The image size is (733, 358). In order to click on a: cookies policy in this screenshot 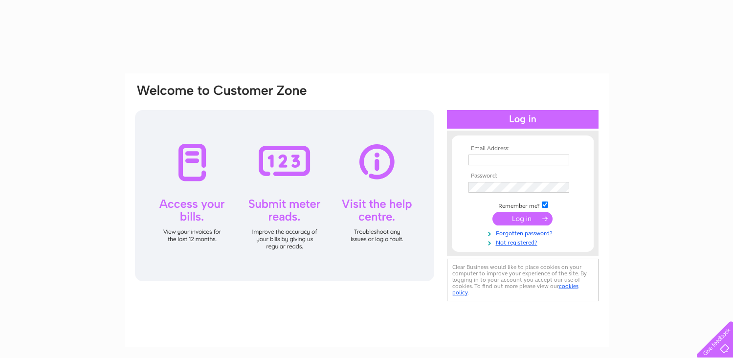, I will do `click(516, 289)`.